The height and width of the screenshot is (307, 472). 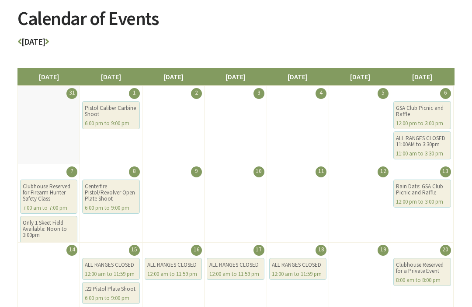 What do you see at coordinates (111, 111) in the screenshot?
I see `div: Pistol Caliber Carbine Shoot` at bounding box center [111, 111].